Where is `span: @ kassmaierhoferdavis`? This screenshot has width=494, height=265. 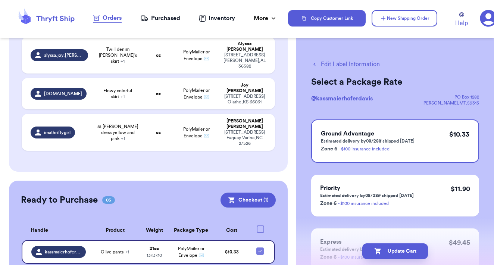
span: @ kassmaierhoferdavis is located at coordinates (342, 99).